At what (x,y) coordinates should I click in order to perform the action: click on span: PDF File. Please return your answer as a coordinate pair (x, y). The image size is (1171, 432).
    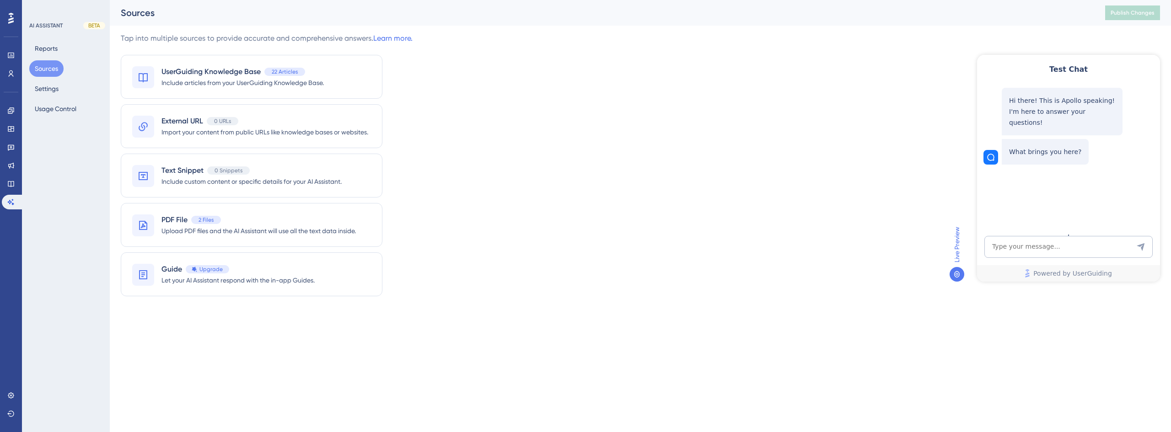
    Looking at the image, I should click on (174, 220).